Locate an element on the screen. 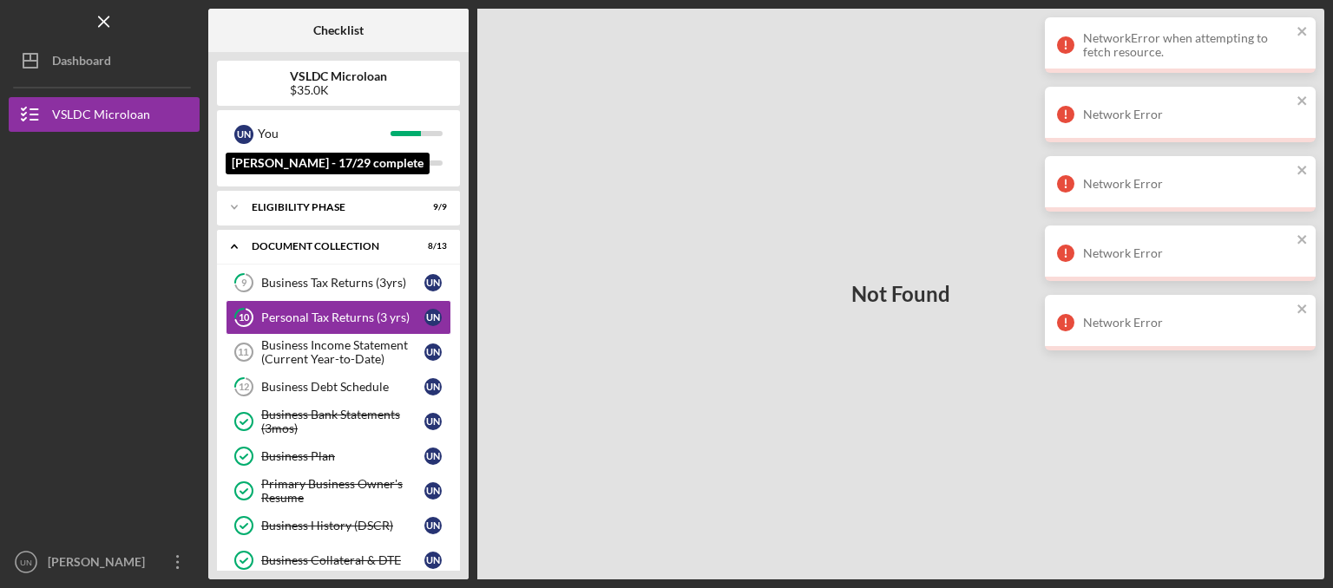  div: Business Collateral & DTE is located at coordinates (343, 560).